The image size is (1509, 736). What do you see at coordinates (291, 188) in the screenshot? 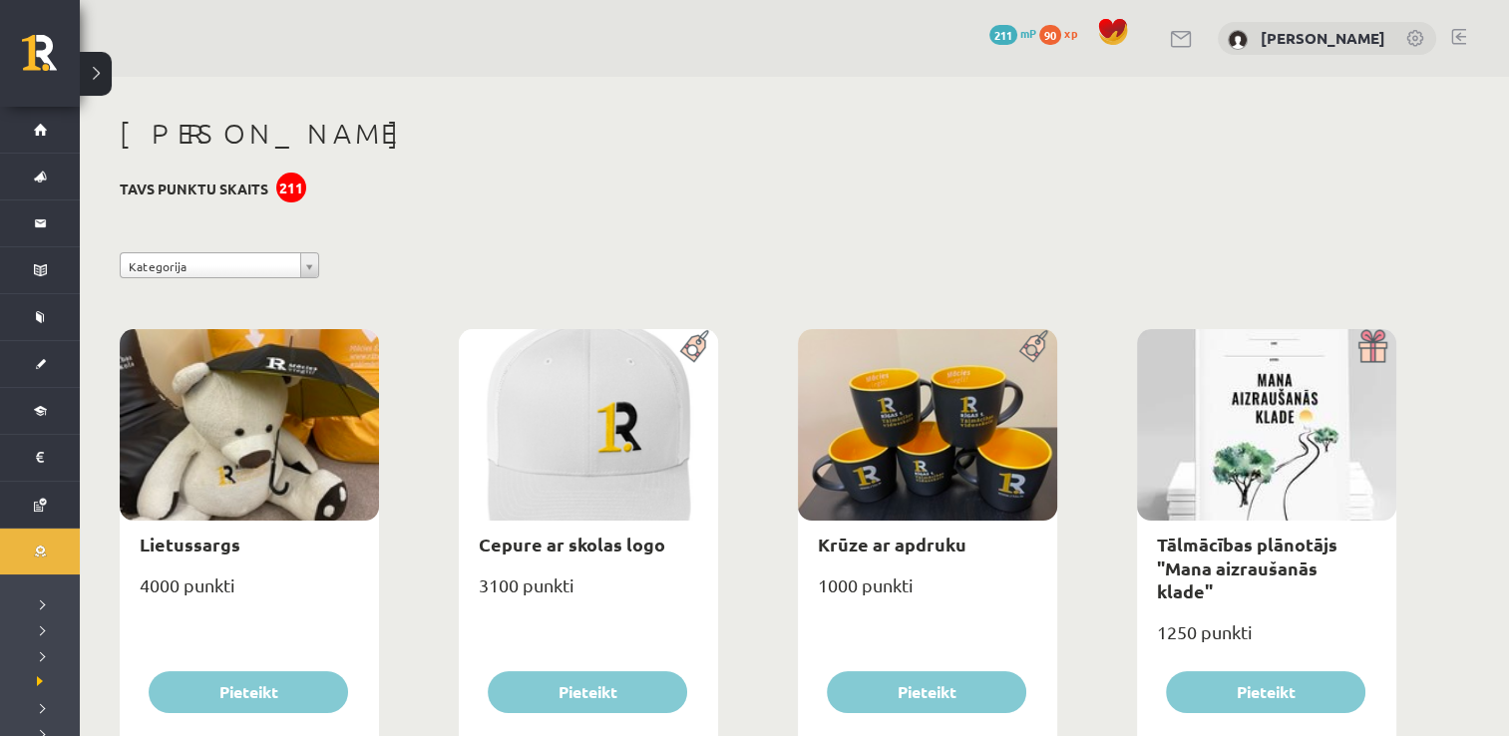
I see `div: 211` at bounding box center [291, 188].